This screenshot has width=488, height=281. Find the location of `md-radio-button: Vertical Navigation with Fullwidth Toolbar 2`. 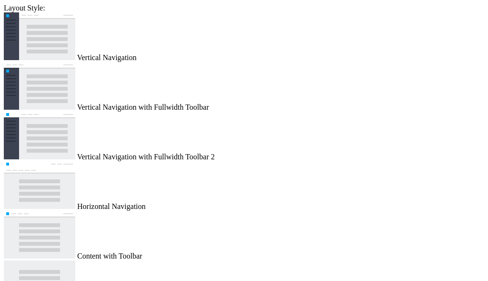

md-radio-button: Vertical Navigation with Fullwidth Toolbar 2 is located at coordinates (244, 136).